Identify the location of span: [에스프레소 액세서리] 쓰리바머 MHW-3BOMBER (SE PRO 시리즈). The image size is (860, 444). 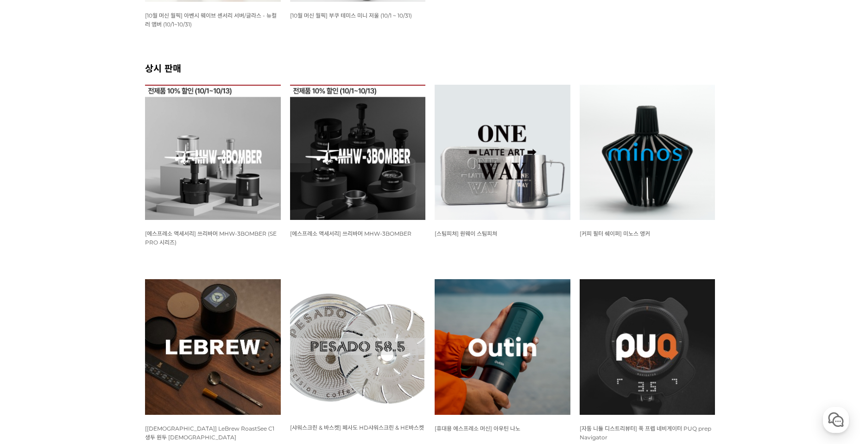
(211, 238).